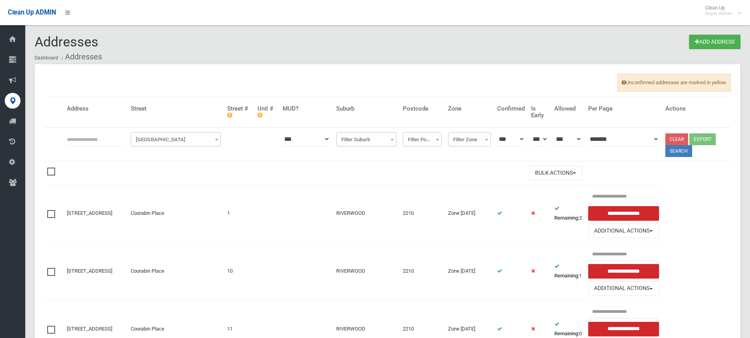 The height and width of the screenshot is (338, 750). What do you see at coordinates (719, 13) in the screenshot?
I see `small: Super Admin` at bounding box center [719, 13].